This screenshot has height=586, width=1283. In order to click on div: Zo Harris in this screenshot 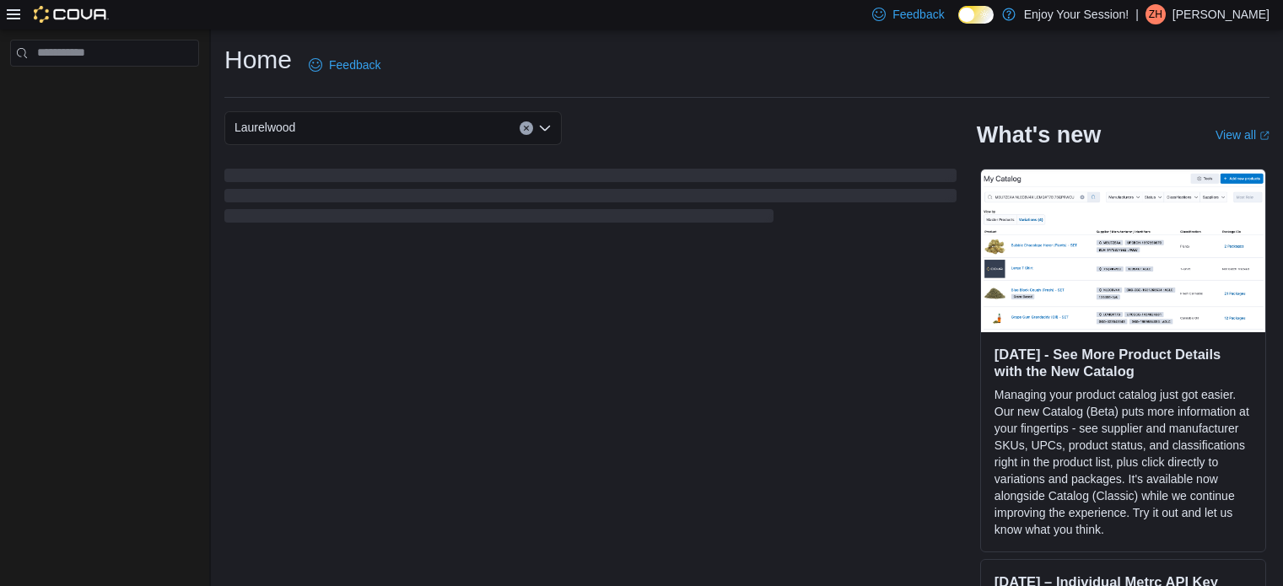, I will do `click(1156, 14)`.